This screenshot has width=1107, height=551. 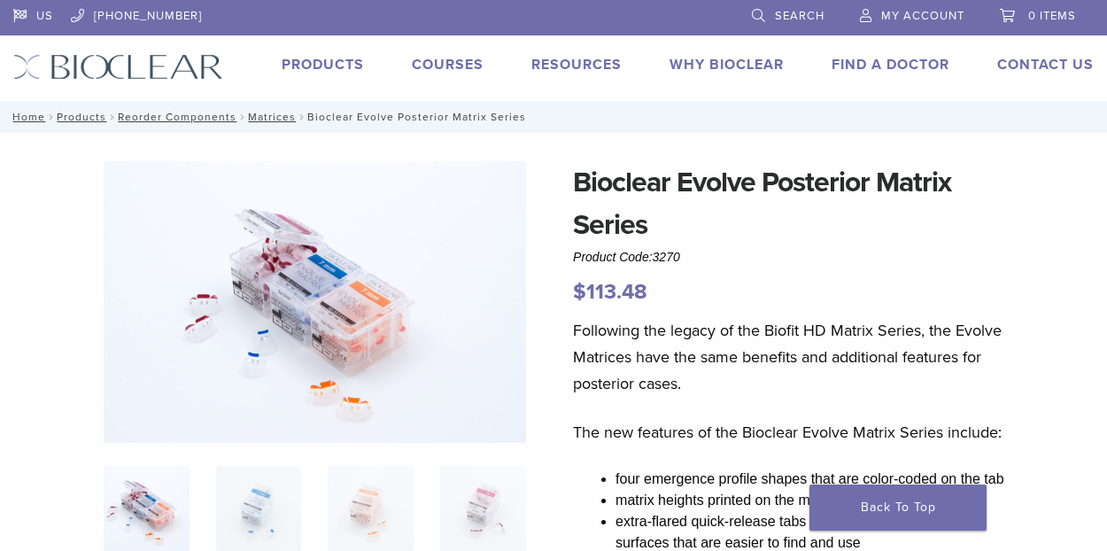 I want to click on a: Matrices, so click(x=272, y=117).